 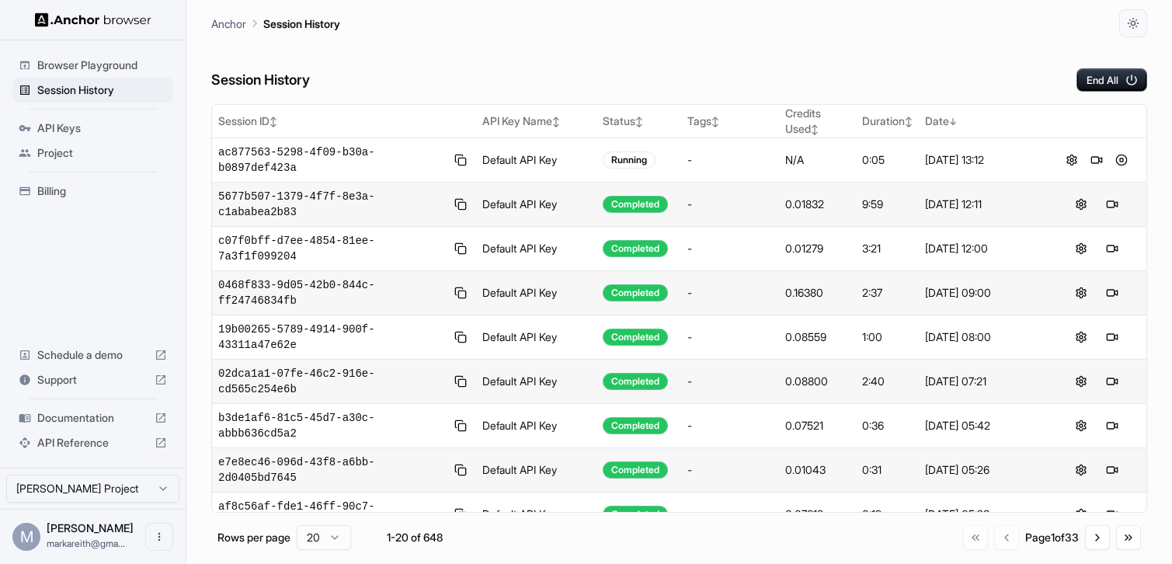 I want to click on span: Billing, so click(x=102, y=191).